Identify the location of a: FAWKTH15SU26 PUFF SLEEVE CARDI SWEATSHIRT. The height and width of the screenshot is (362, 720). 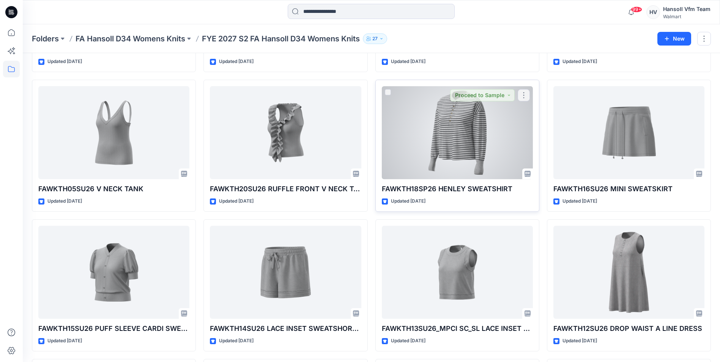
(114, 272).